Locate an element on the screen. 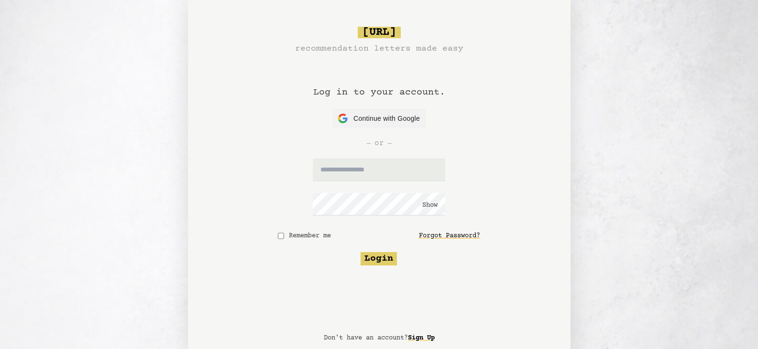 This screenshot has width=758, height=349. button: Continue with Google is located at coordinates (379, 119).